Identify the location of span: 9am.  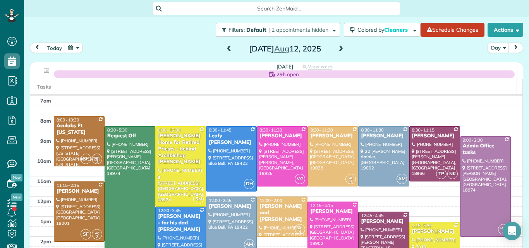
(46, 141).